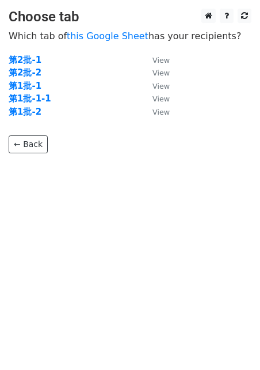 This screenshot has height=370, width=260. I want to click on strong: 第2批-2, so click(25, 73).